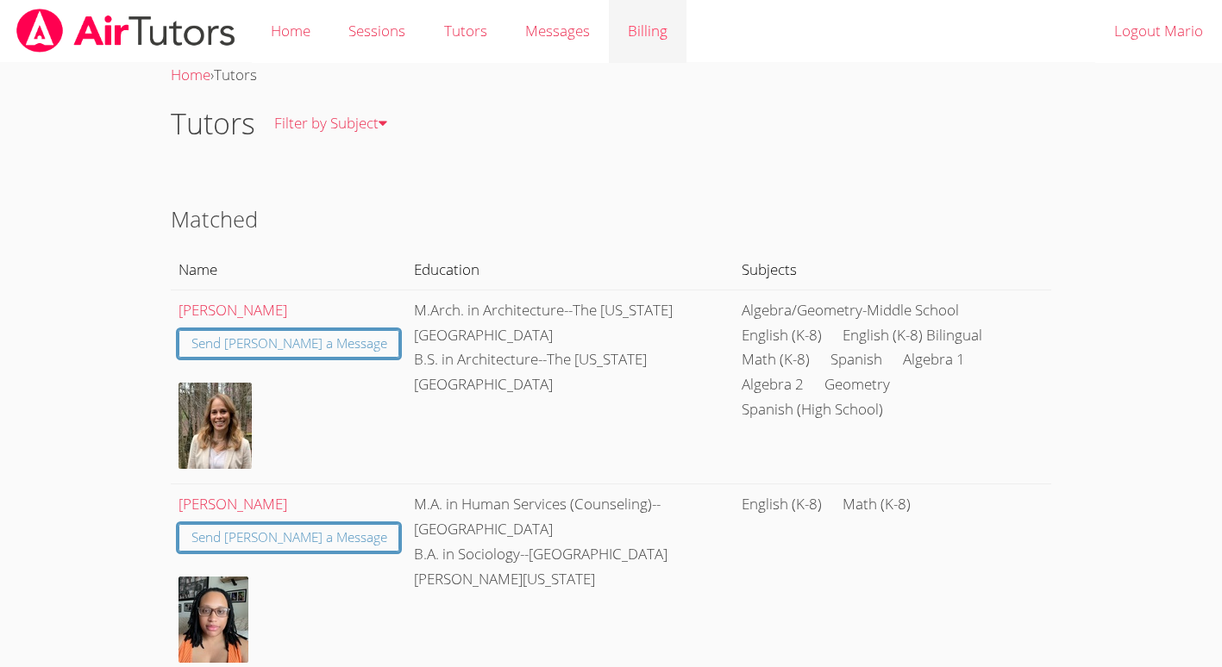 Image resolution: width=1222 pixels, height=667 pixels. I want to click on li: Spanish (High School), so click(812, 410).